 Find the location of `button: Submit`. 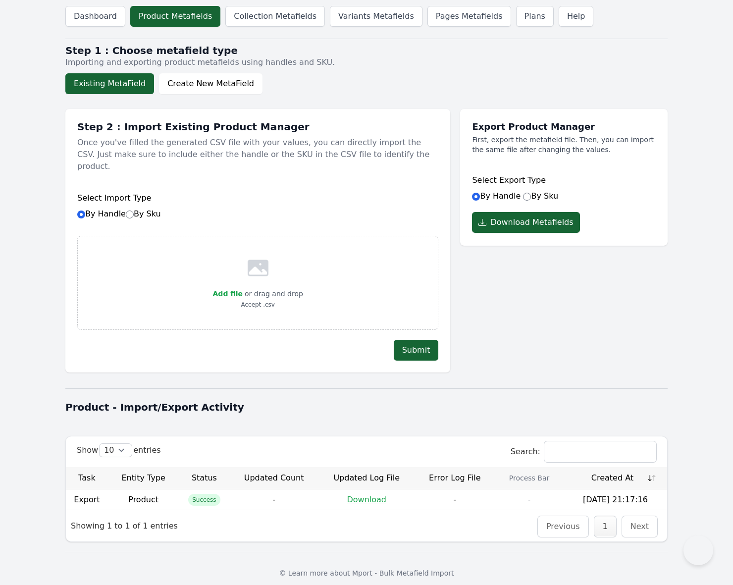

button: Submit is located at coordinates (416, 350).